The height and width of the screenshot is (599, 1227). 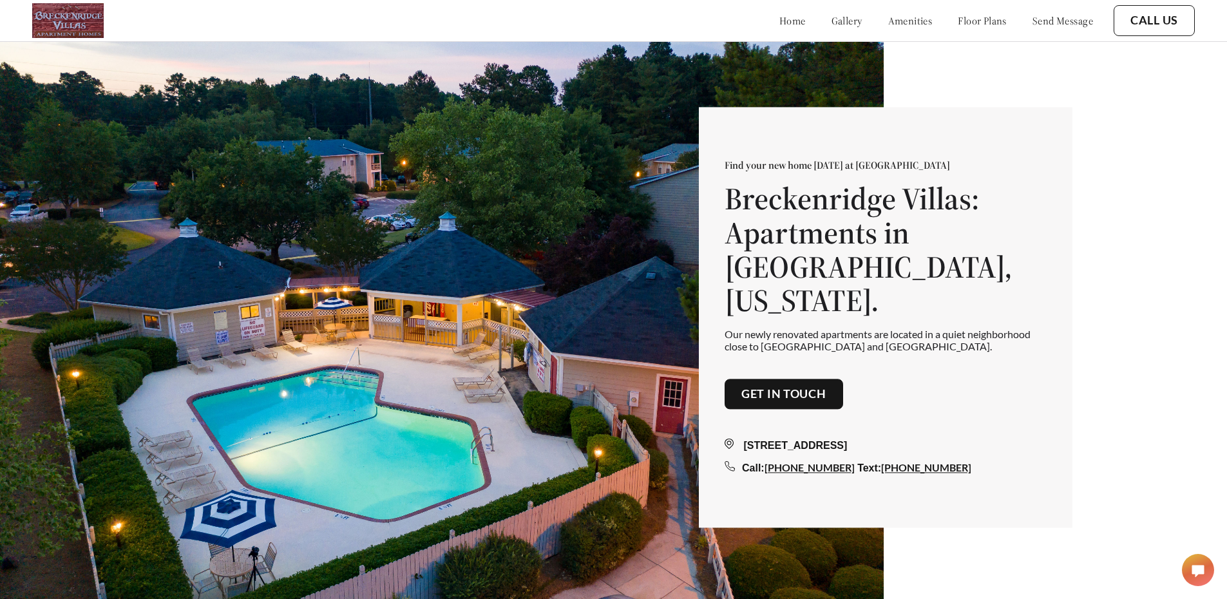 I want to click on a: send message, so click(x=1063, y=21).